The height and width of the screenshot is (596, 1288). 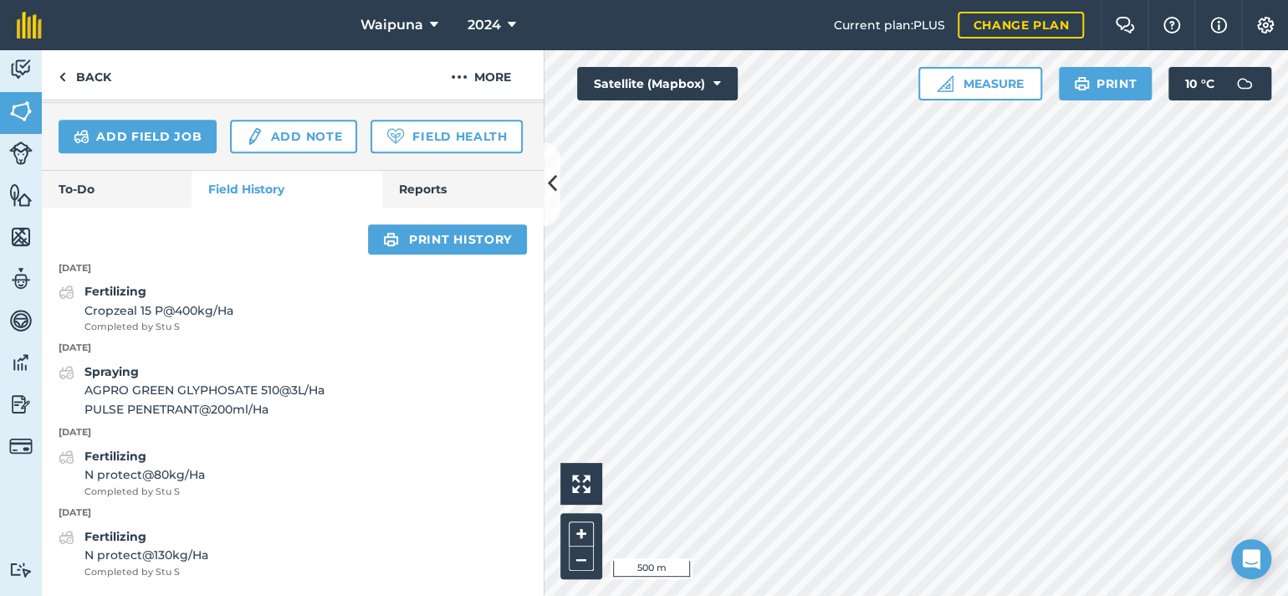 What do you see at coordinates (1200, 84) in the screenshot?
I see `span: 10 ° C` at bounding box center [1200, 84].